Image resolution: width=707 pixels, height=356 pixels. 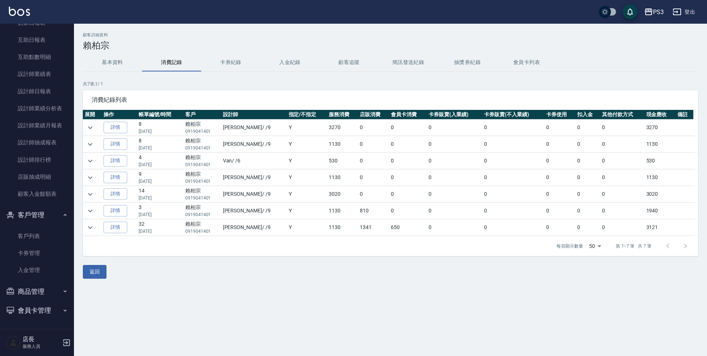 I want to click on button: PS3, so click(x=653, y=12).